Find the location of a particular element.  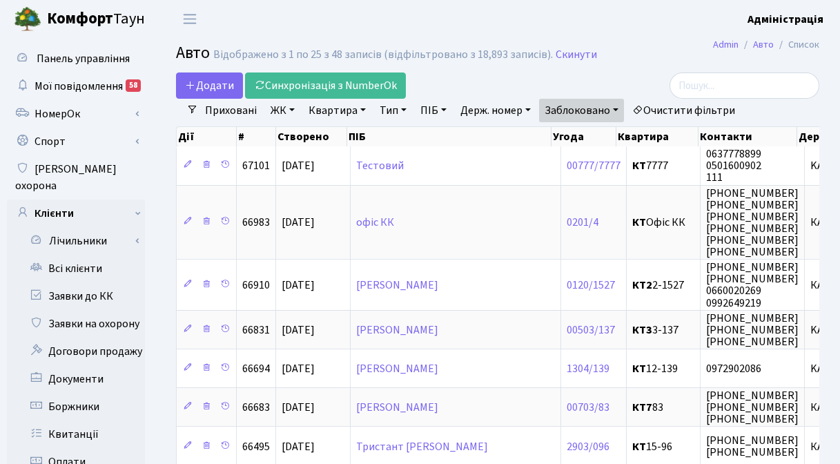

div: Відображено з 1 по 25 з 48 записів (відфільтровано з 18,893 записів). is located at coordinates (383, 55).